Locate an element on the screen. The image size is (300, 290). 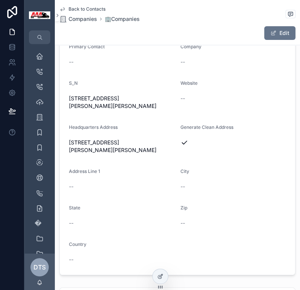
div: scrollable content is located at coordinates (40, 149).